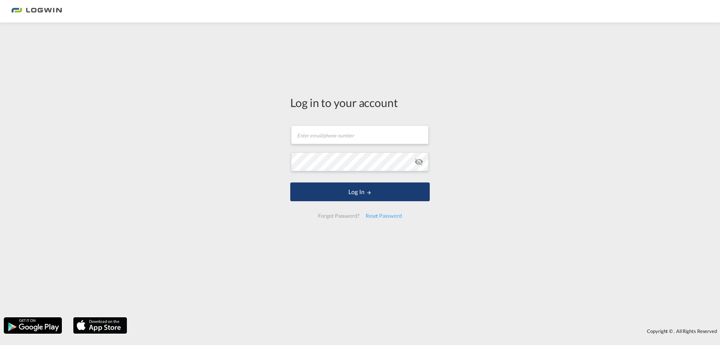  I want to click on div: Forgot Password?, so click(339, 216).